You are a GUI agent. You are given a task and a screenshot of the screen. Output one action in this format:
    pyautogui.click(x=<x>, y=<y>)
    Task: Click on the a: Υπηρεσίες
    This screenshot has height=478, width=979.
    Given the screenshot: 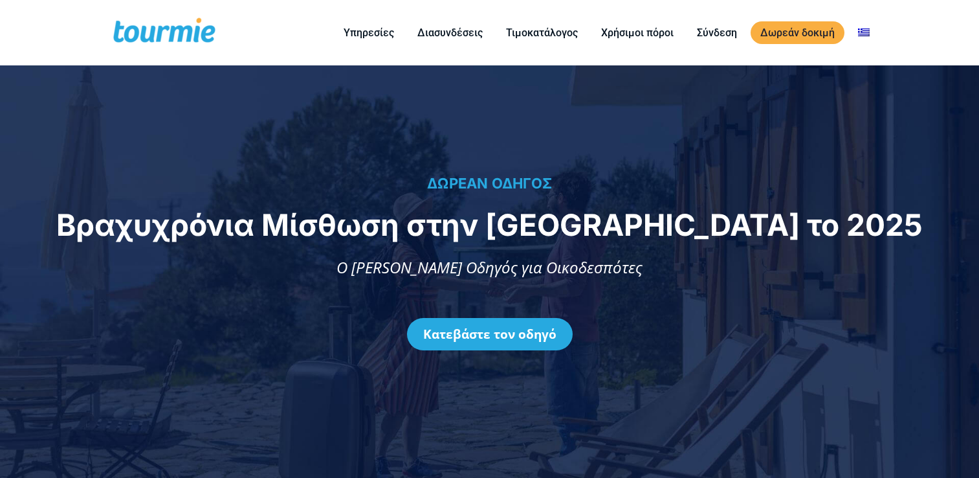 What is the action you would take?
    pyautogui.click(x=369, y=32)
    